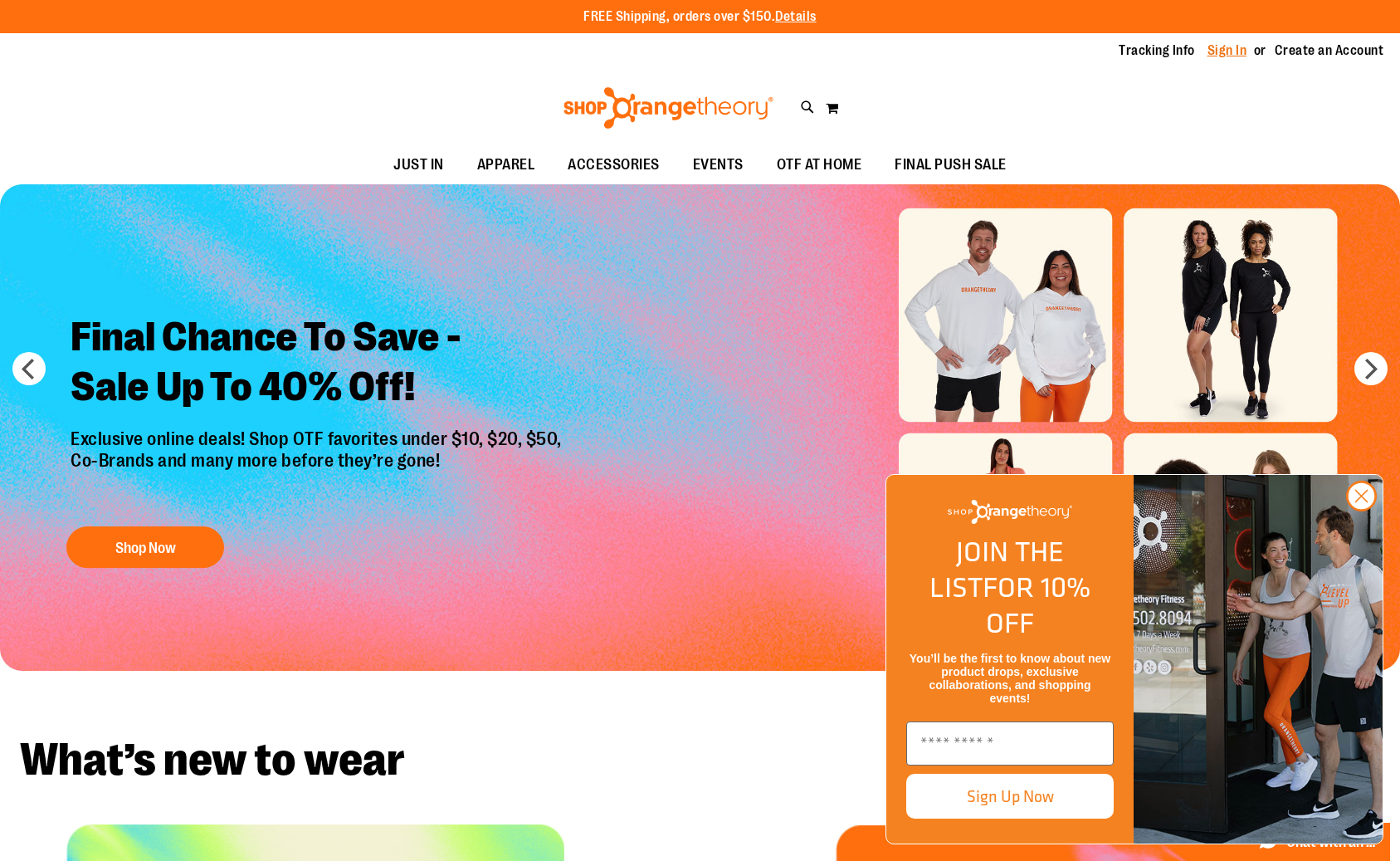 The width and height of the screenshot is (1400, 861). Describe the element at coordinates (951, 165) in the screenshot. I see `span: FINAL PUSH SALE` at that location.